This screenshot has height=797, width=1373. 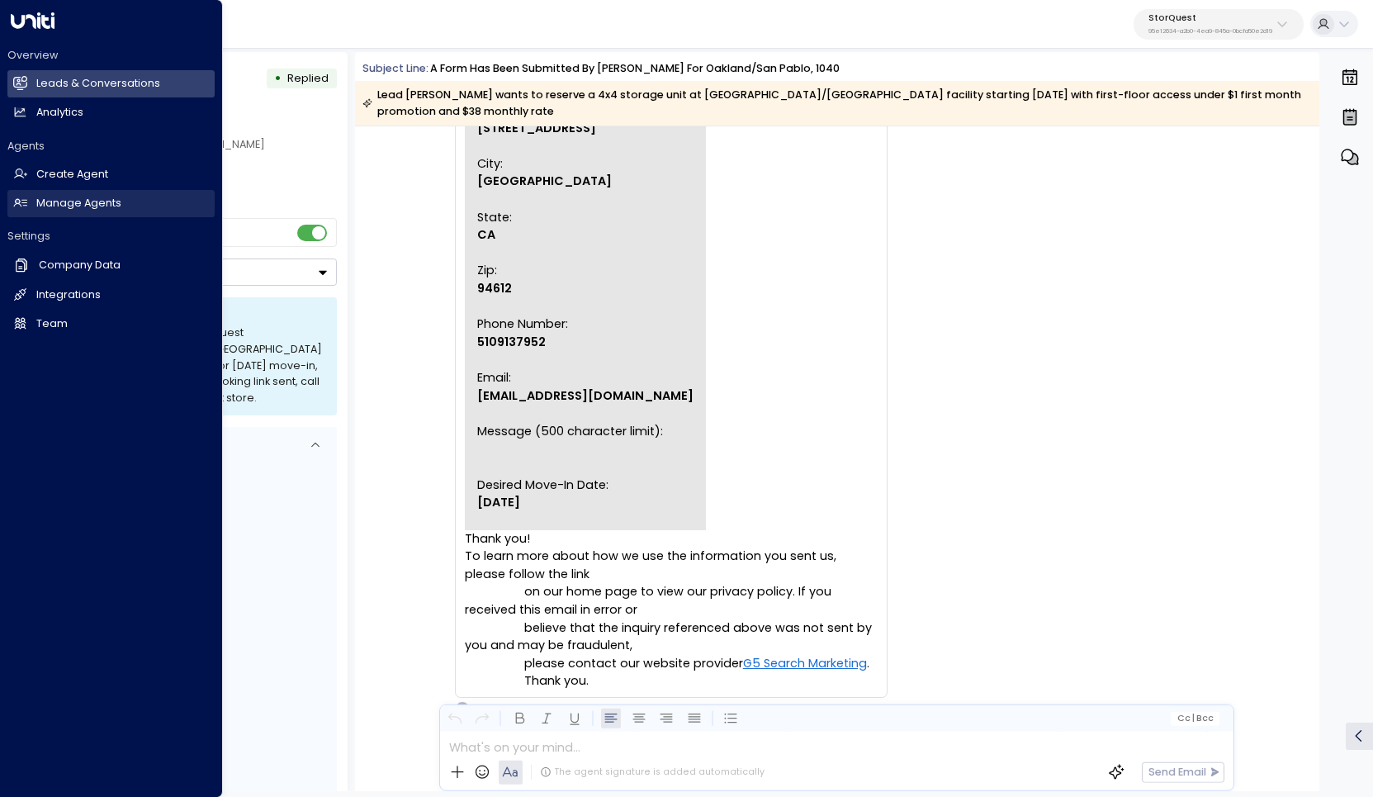 I want to click on a: Company Data, so click(x=111, y=265).